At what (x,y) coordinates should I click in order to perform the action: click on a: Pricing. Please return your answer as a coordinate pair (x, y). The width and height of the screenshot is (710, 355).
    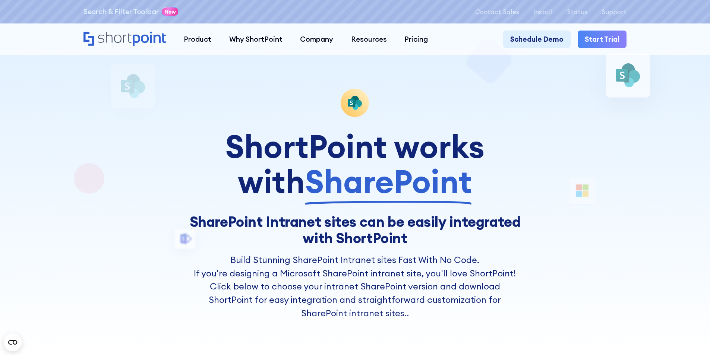
    Looking at the image, I should click on (416, 40).